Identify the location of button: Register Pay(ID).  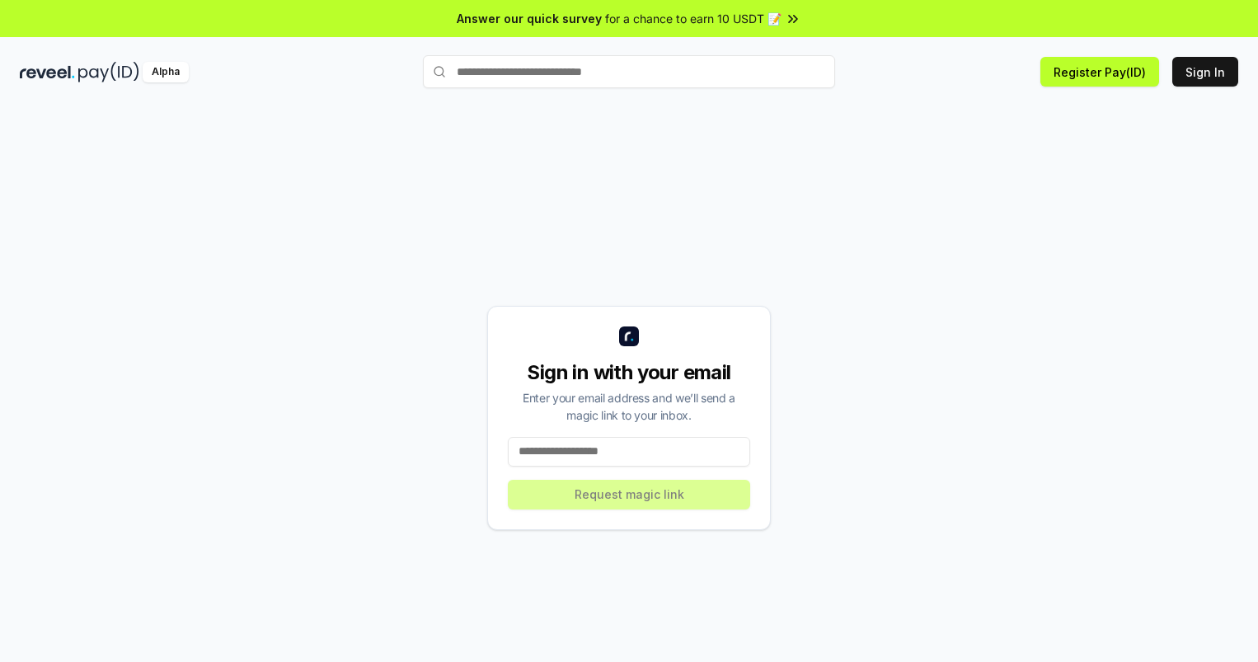
(1099, 72).